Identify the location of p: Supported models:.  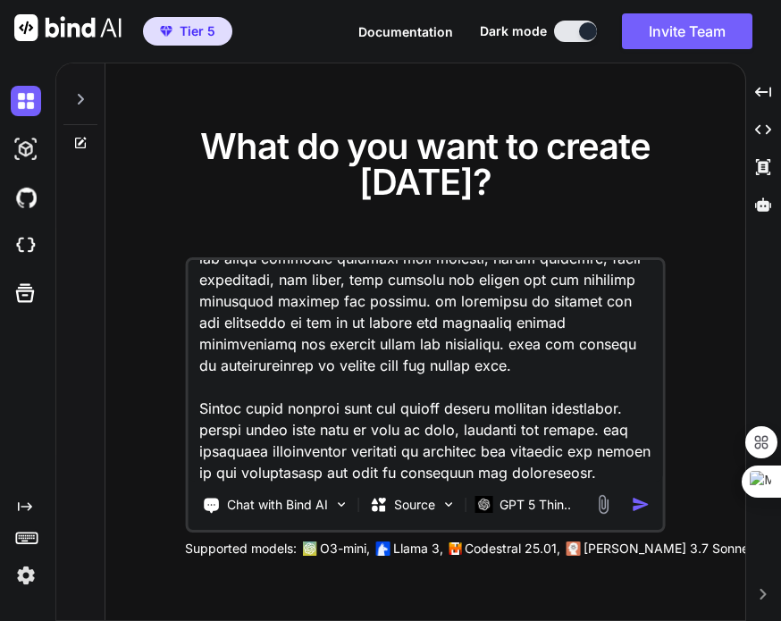
(240, 549).